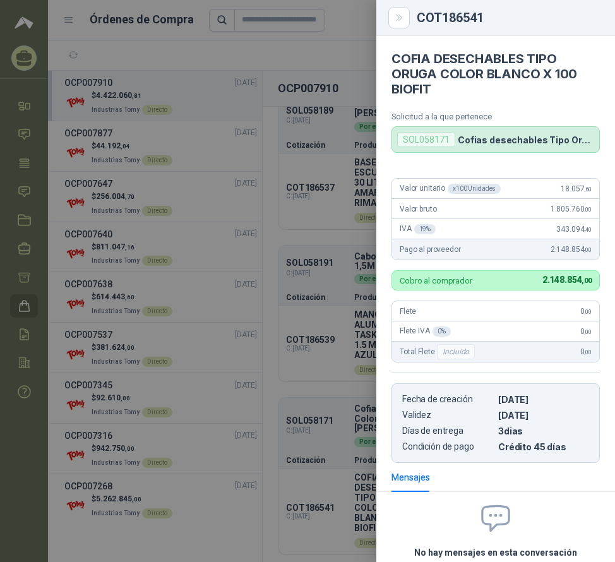 Image resolution: width=615 pixels, height=562 pixels. I want to click on h2: No hay mensajes en esta conversación, so click(496, 553).